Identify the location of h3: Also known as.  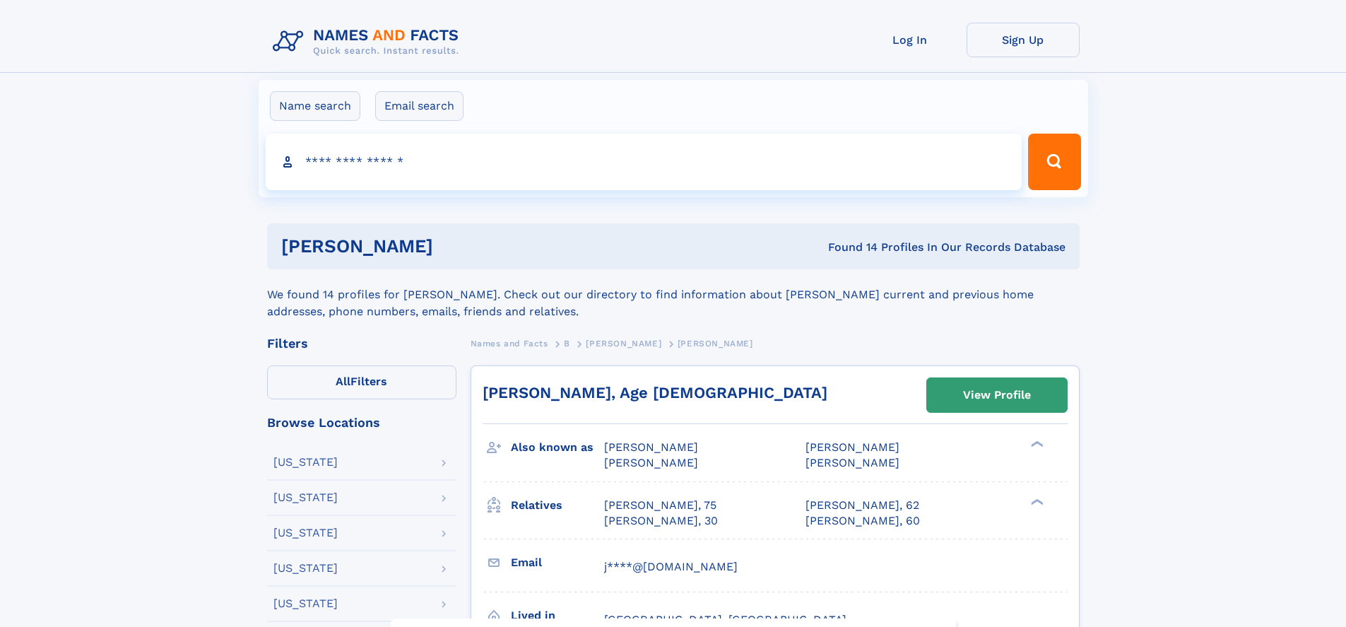
(557, 447).